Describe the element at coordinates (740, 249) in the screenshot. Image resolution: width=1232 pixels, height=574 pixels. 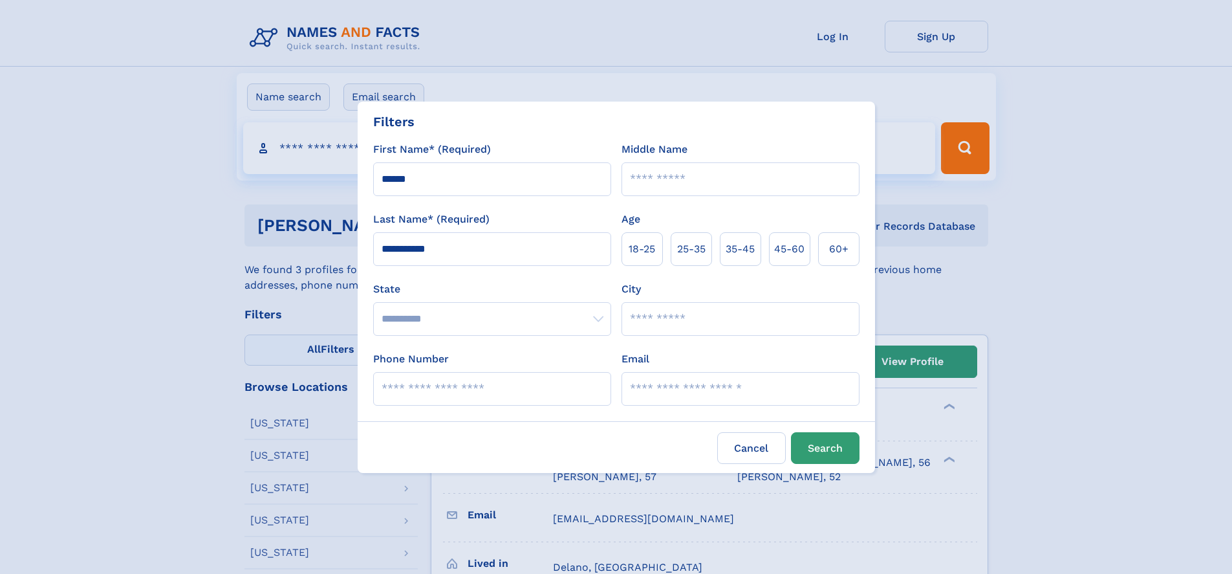
I see `span: 35‑45` at that location.